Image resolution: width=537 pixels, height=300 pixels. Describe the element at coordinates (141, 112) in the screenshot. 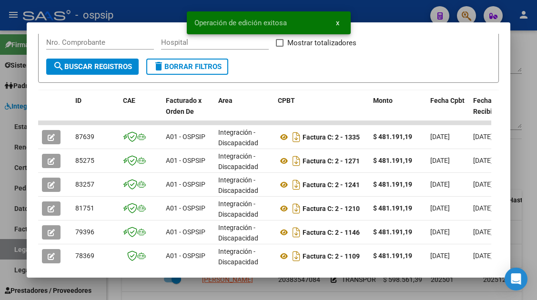

I see `datatable-header-cell: CAE` at that location.